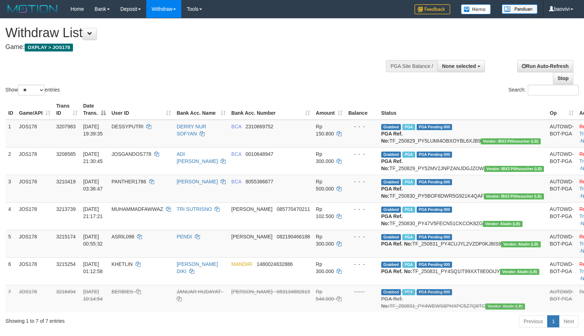 The height and width of the screenshot is (336, 584). Describe the element at coordinates (260, 182) in the screenshot. I see `span: Copy 8055386877 to clipboard` at that location.